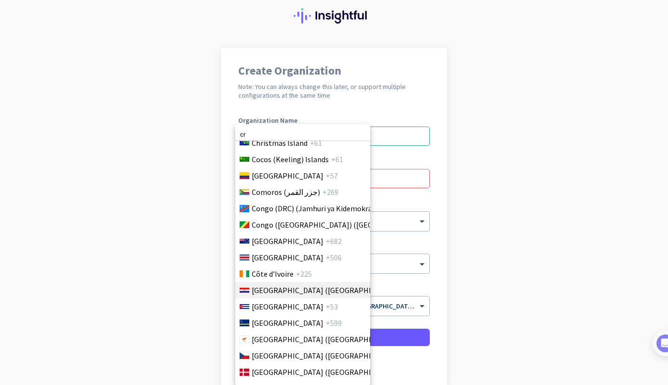  I want to click on span: +682, so click(334, 241).